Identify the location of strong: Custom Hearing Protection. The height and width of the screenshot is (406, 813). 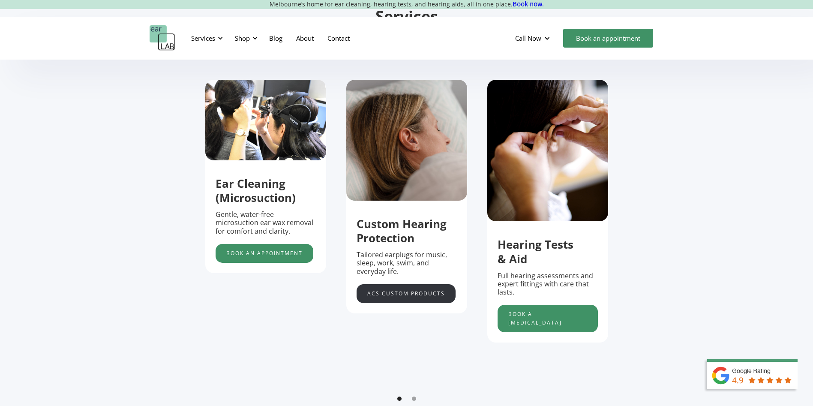
(401, 231).